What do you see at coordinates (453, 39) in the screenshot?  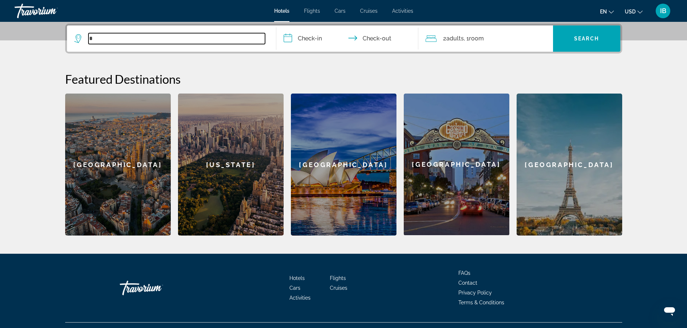 I see `span: 2` at bounding box center [453, 39].